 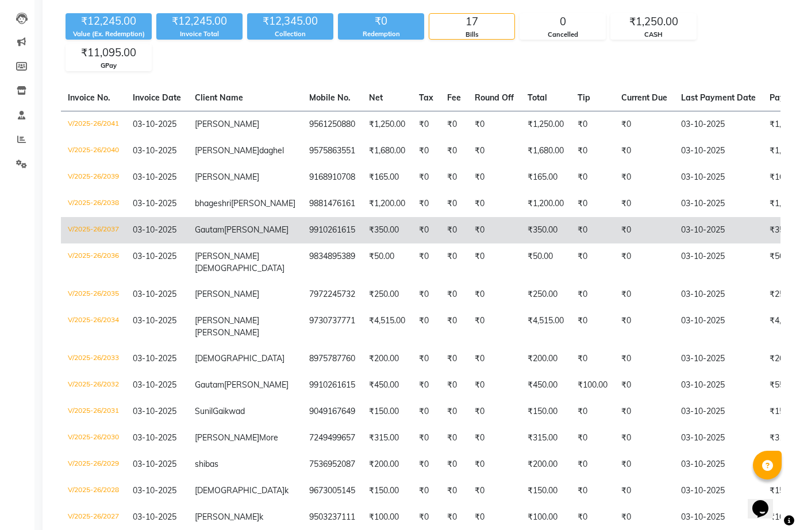 What do you see at coordinates (268, 438) in the screenshot?
I see `span: More` at bounding box center [268, 438].